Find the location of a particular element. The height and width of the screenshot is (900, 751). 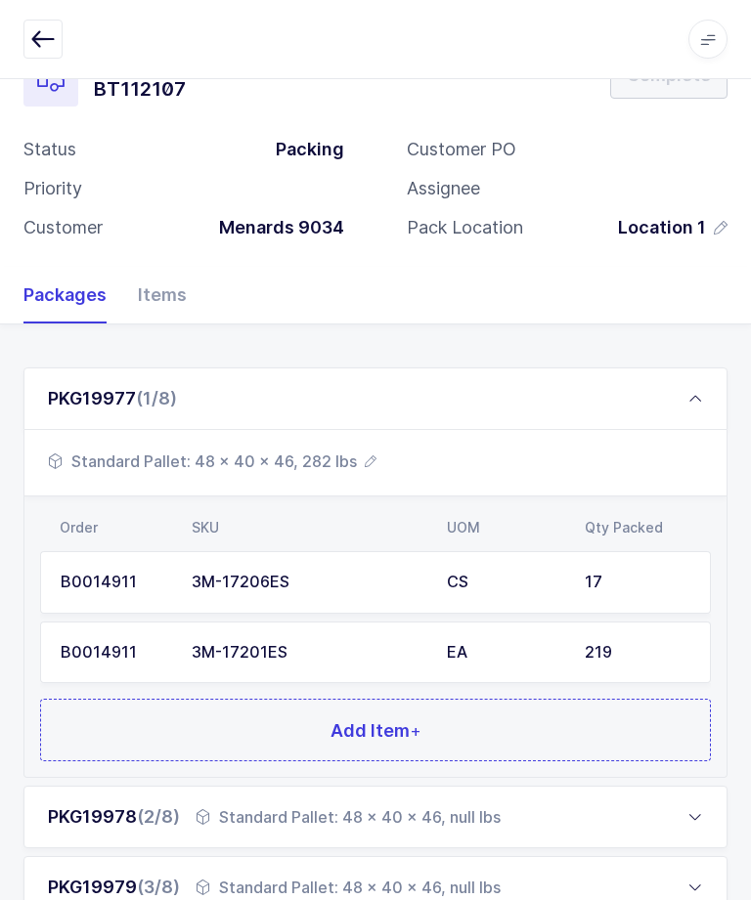

button: Location 1 is located at coordinates (672, 228).